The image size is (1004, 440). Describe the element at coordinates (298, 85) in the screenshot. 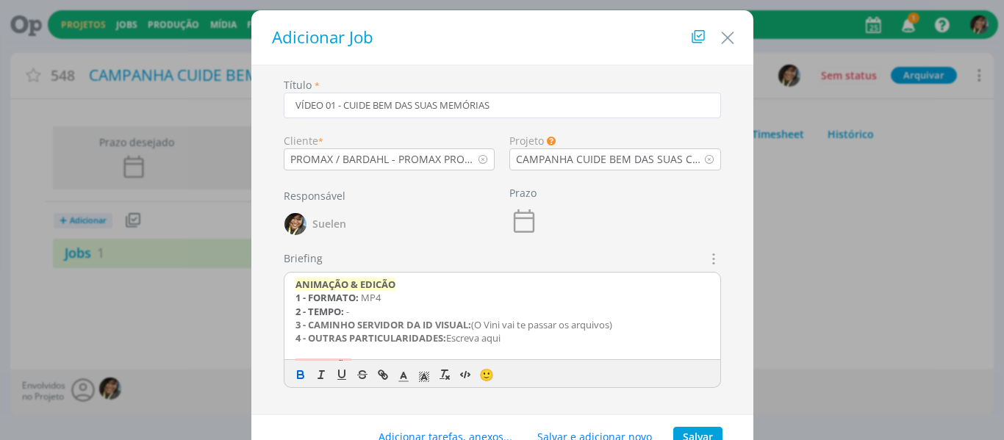

I see `label: Título` at that location.